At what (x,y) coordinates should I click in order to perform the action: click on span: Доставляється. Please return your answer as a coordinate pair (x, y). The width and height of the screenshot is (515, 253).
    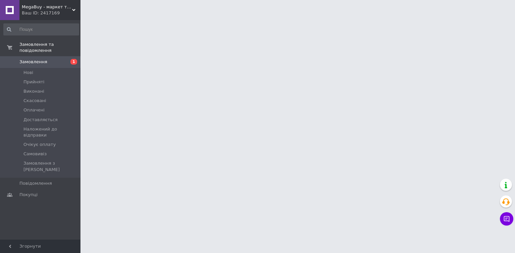
    Looking at the image, I should click on (41, 120).